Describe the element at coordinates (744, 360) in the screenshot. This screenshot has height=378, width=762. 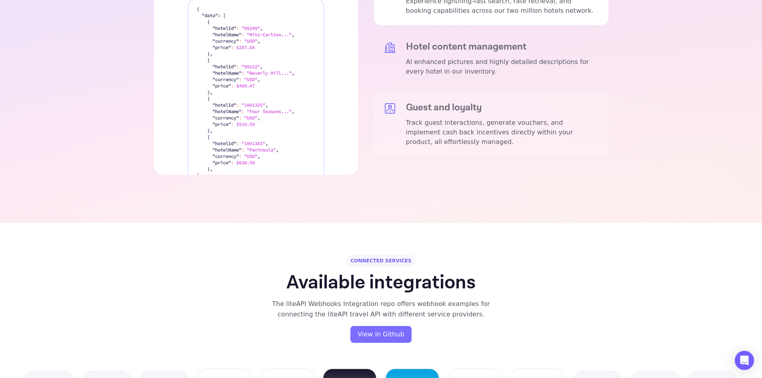
I see `div: Open Intercom Messenger` at that location.